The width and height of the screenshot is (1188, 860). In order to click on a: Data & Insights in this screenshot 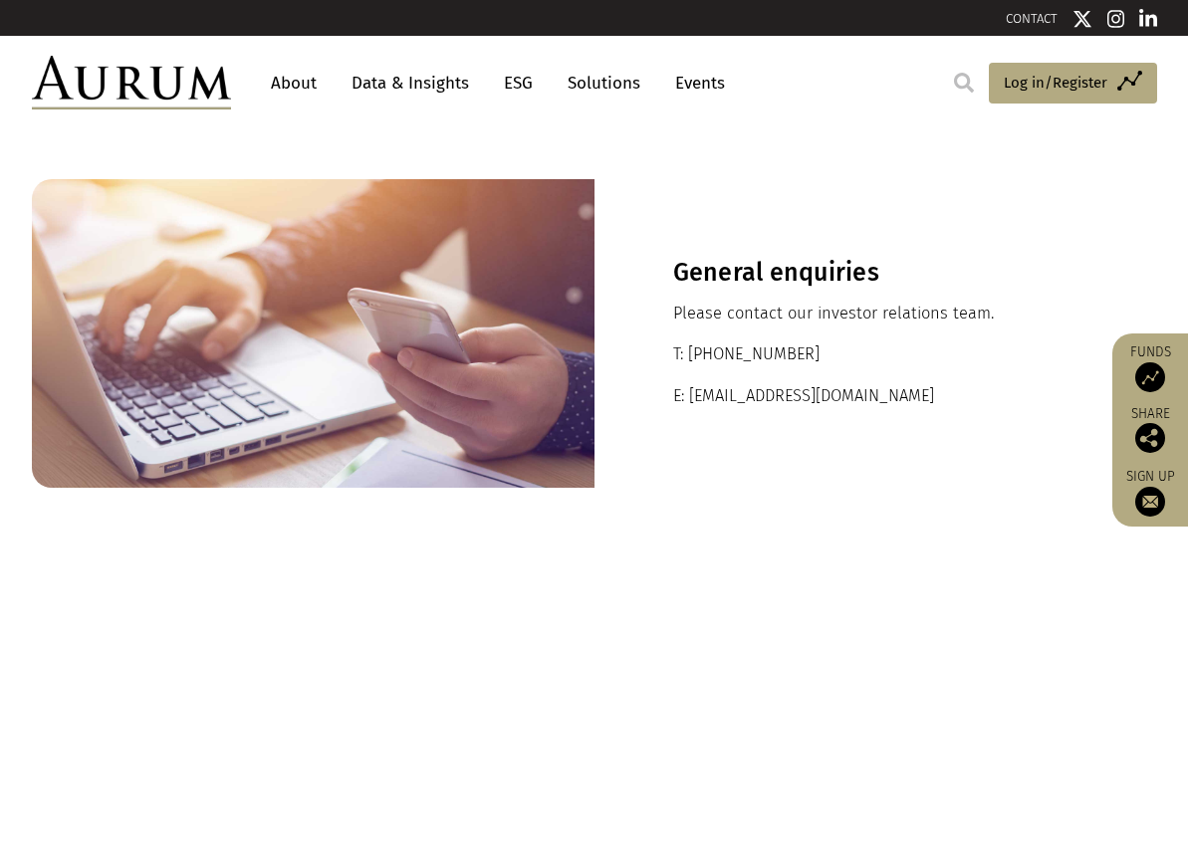, I will do `click(410, 83)`.